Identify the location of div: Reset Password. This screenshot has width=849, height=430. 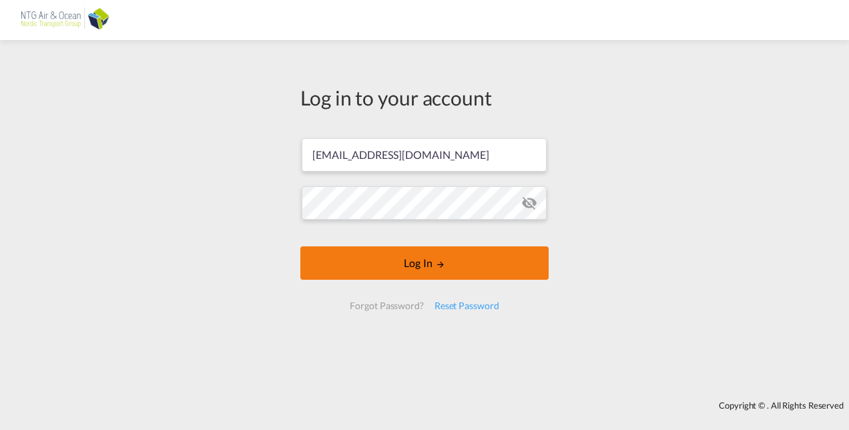
(466, 306).